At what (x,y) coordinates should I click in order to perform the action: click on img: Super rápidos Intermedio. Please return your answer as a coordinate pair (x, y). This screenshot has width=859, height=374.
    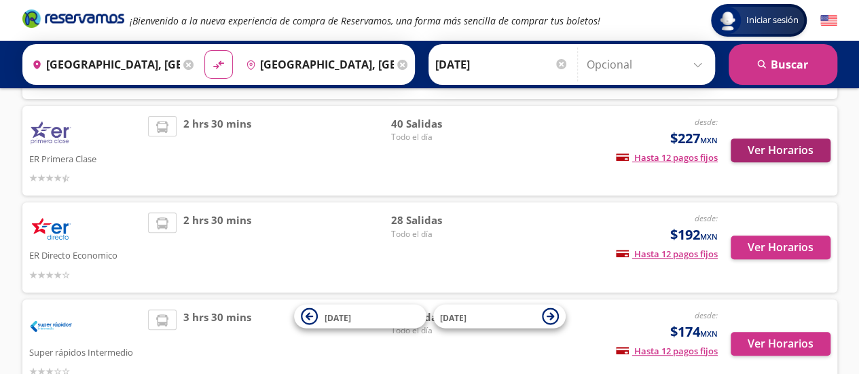
    Looking at the image, I should click on (51, 327).